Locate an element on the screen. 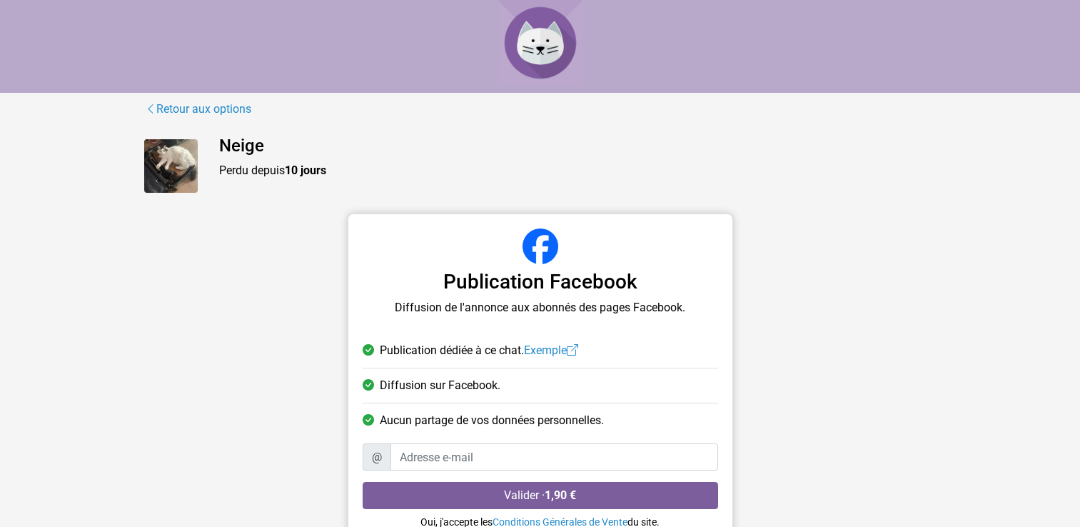 Image resolution: width=1080 pixels, height=527 pixels. input: Adresse e-mail is located at coordinates (554, 457).